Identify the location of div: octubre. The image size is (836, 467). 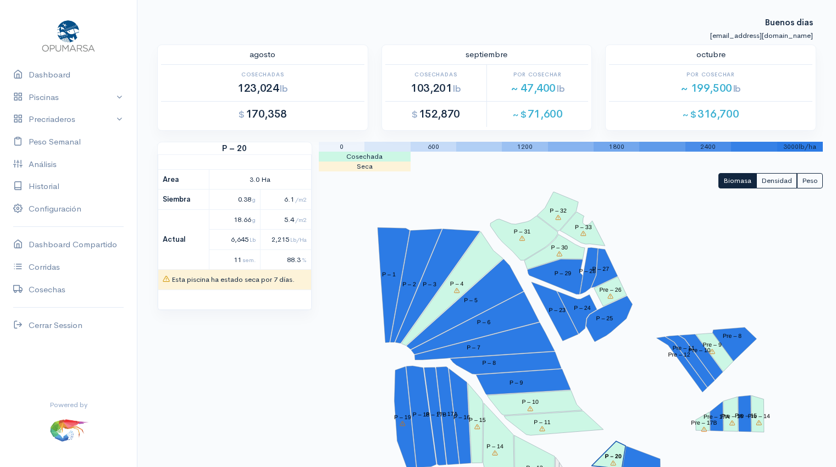
(711, 54).